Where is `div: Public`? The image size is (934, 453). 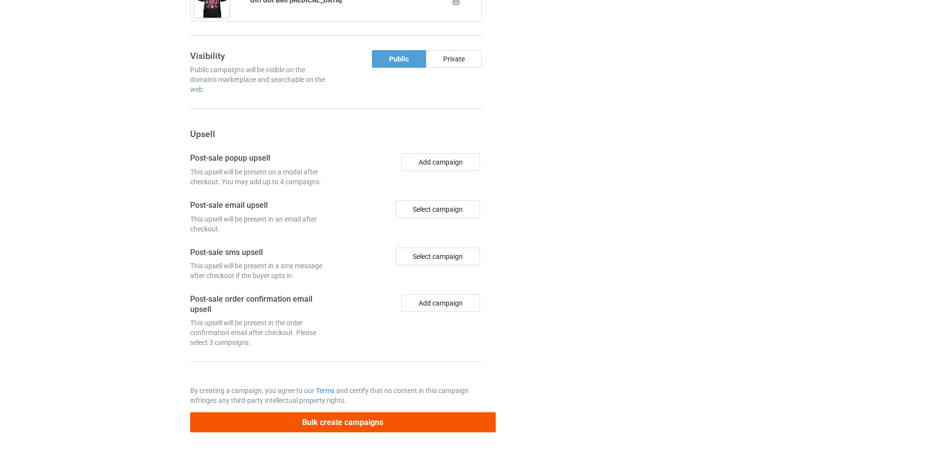
div: Public is located at coordinates (399, 59).